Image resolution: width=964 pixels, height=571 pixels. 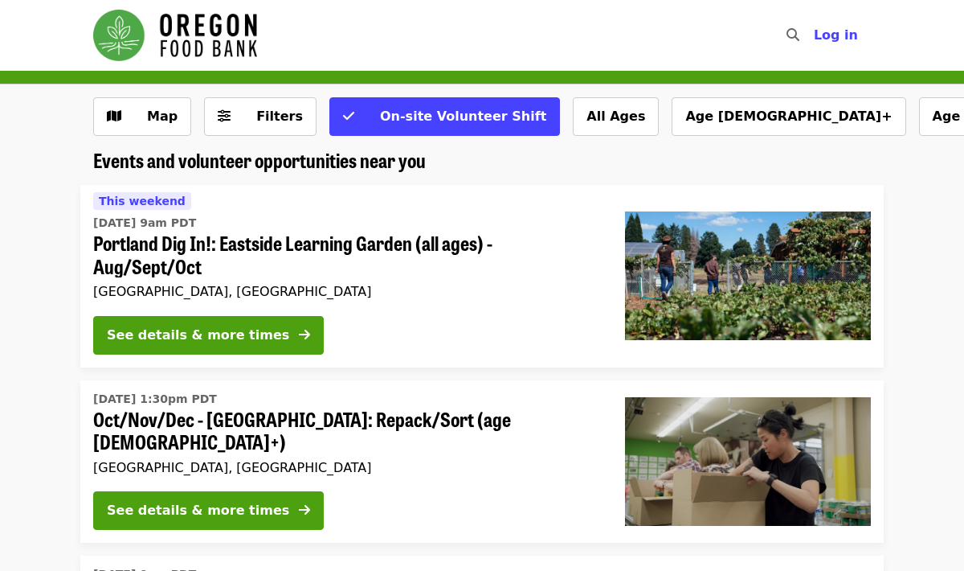 I want to click on span: Map, so click(x=162, y=116).